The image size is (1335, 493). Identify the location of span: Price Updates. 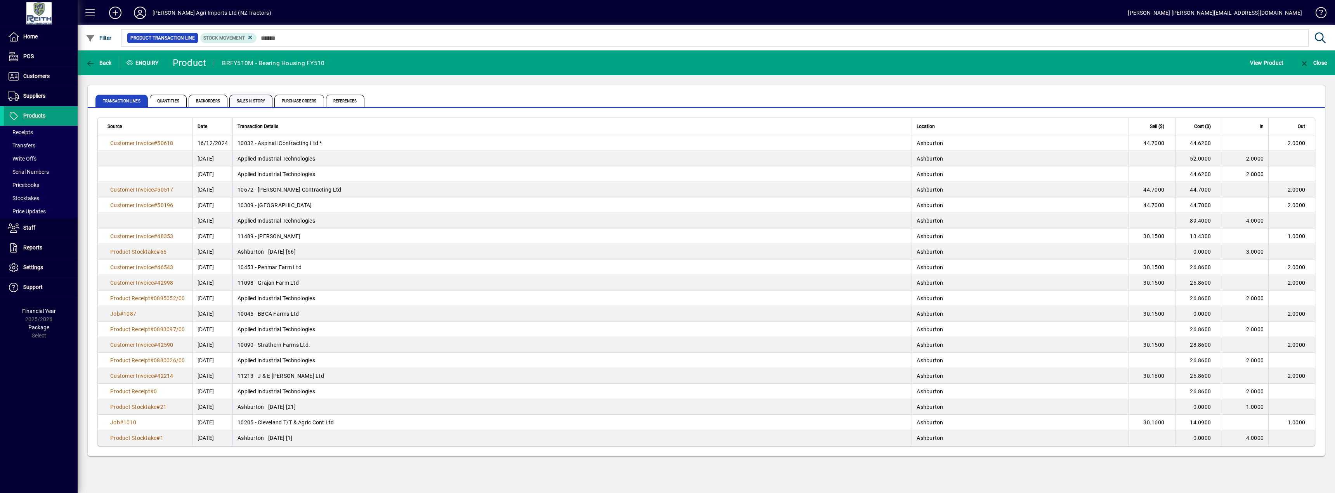
(27, 211).